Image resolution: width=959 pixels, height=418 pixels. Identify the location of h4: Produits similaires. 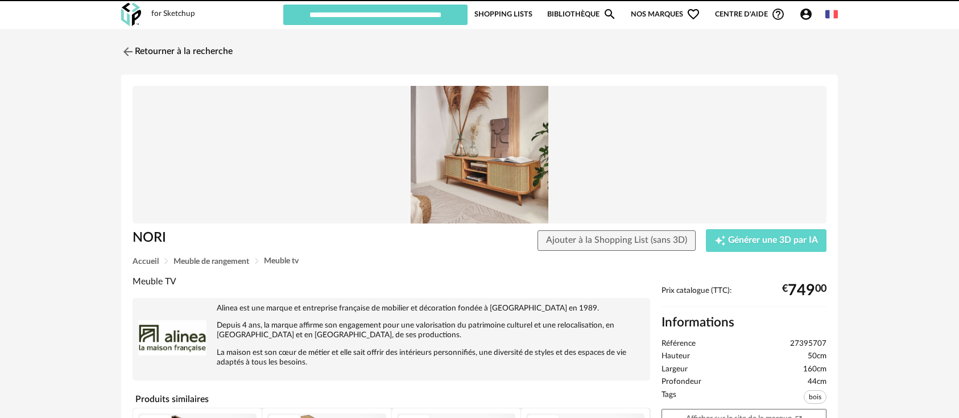
(391, 399).